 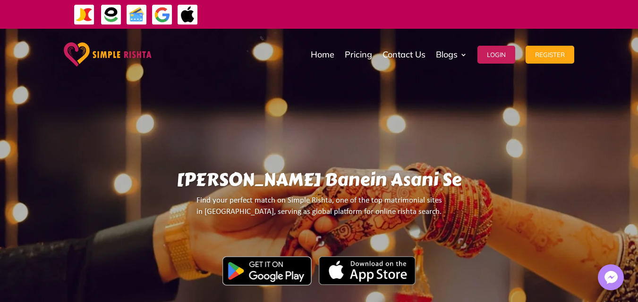 I want to click on img: EasyPaisa-icon, so click(x=111, y=15).